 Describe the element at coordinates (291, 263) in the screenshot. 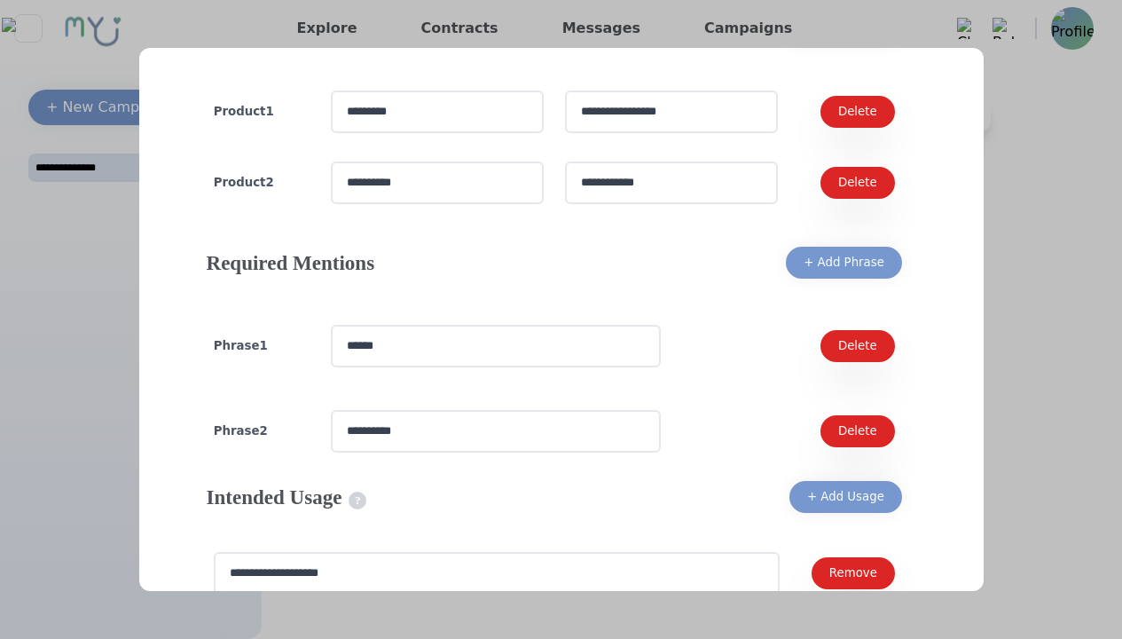

I see `h4: Required Mentions` at that location.